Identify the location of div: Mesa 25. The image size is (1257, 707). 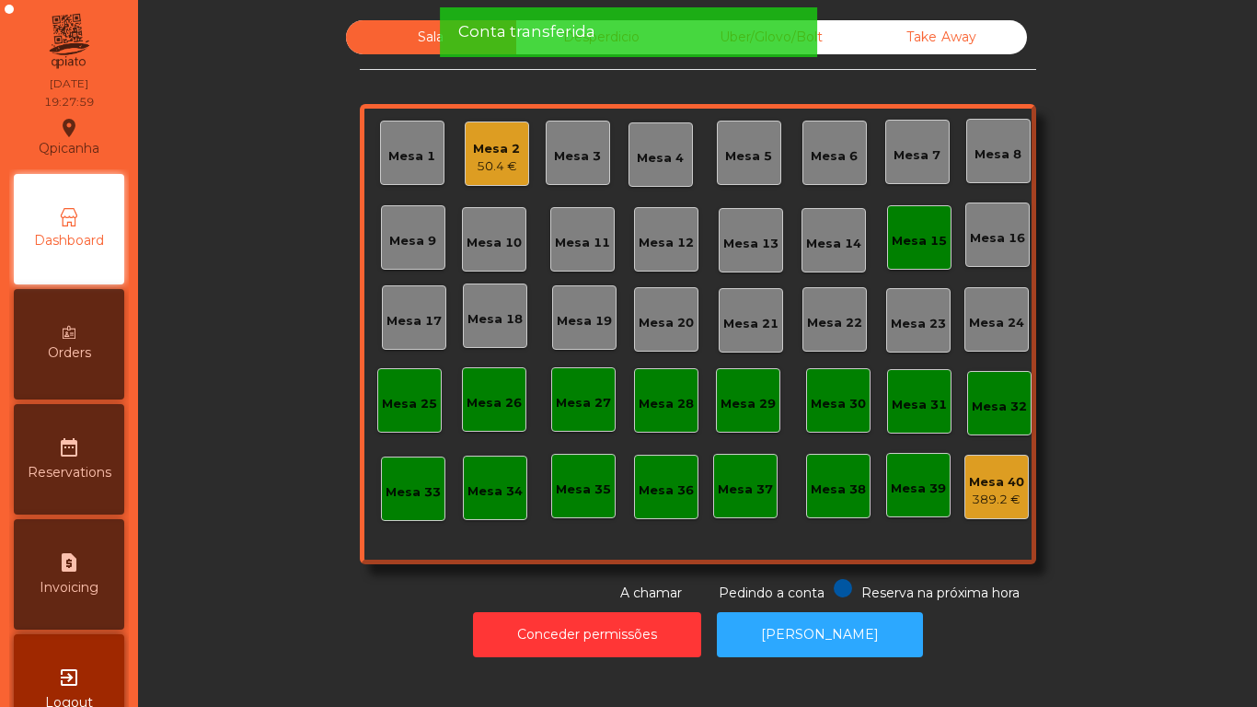
(409, 404).